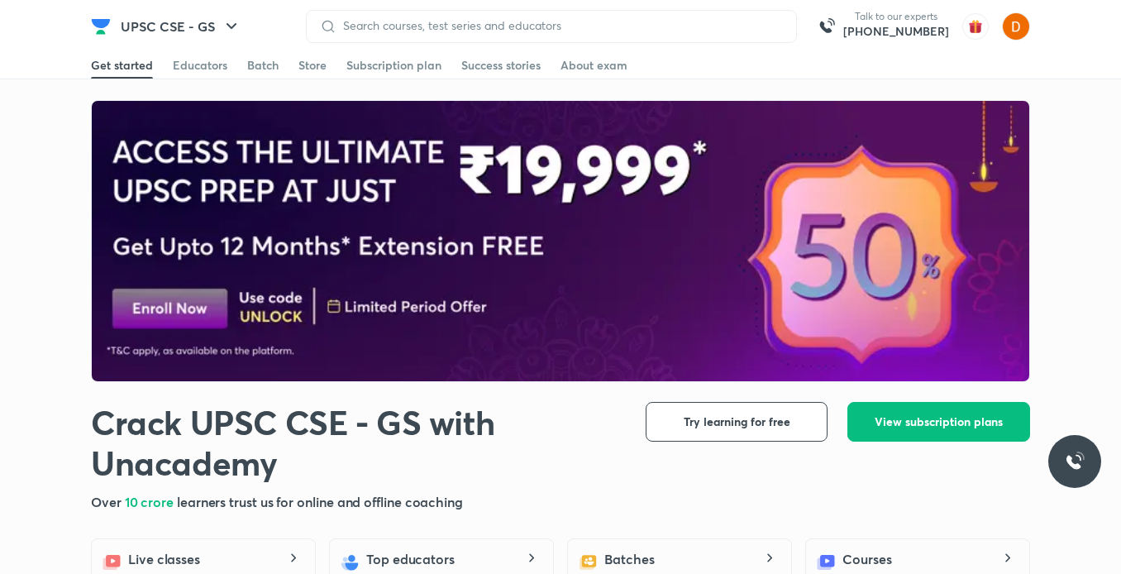  I want to click on p: Talk to our experts, so click(896, 17).